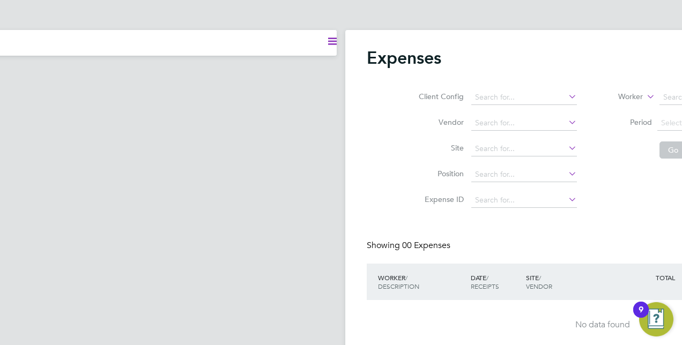 This screenshot has width=682, height=345. What do you see at coordinates (399, 286) in the screenshot?
I see `span: DESCRIPTION` at bounding box center [399, 286].